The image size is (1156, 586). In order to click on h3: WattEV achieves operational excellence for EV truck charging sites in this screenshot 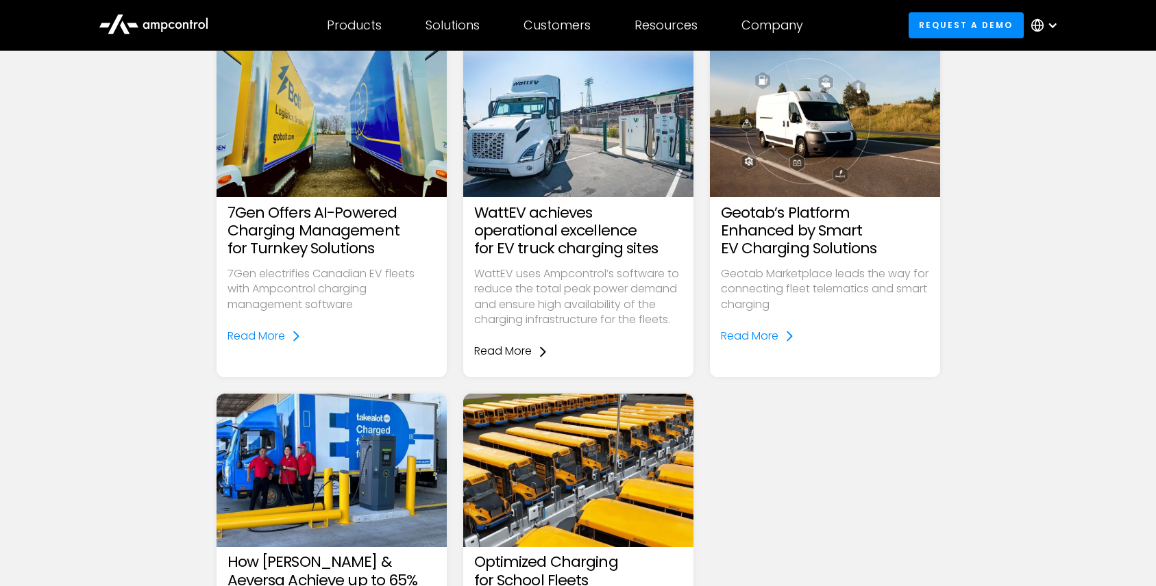, I will do `click(578, 231)`.